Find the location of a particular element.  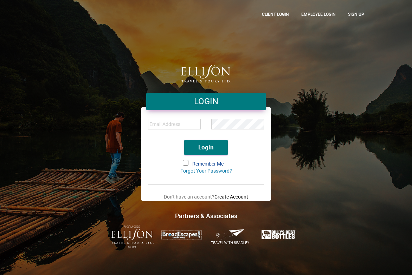

p: Don't have an account? is located at coordinates (206, 197).